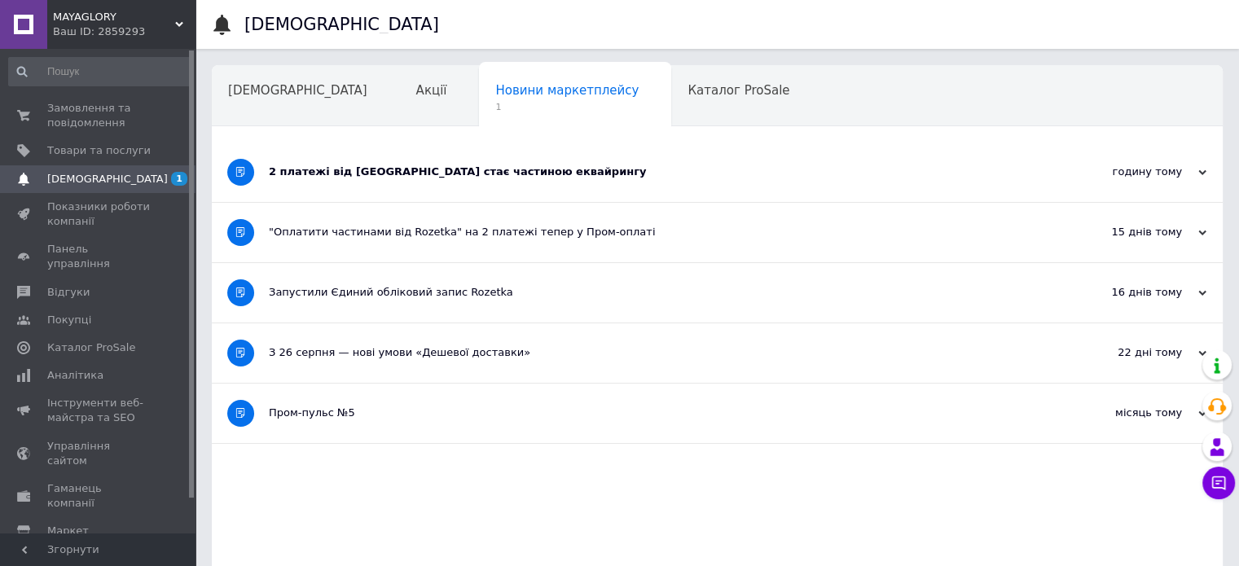 This screenshot has width=1239, height=566. Describe the element at coordinates (567, 90) in the screenshot. I see `span: Новини маркетплейсу` at that location.